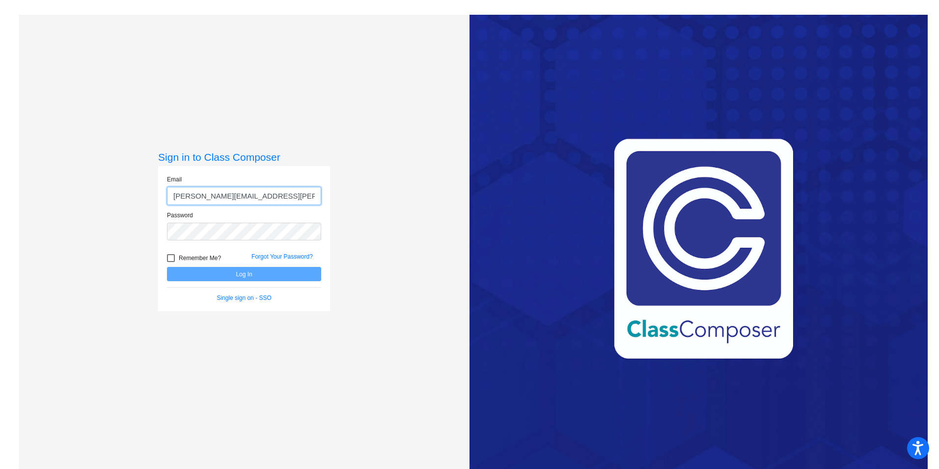 This screenshot has height=469, width=939. Describe the element at coordinates (244, 274) in the screenshot. I see `button: Log In` at that location.